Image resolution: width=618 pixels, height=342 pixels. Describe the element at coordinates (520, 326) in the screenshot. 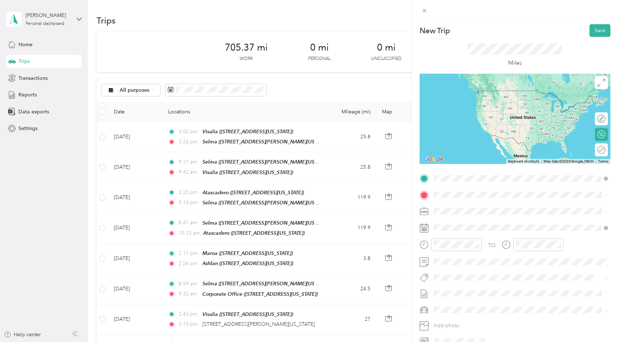

I see `button: Add photo` at that location.